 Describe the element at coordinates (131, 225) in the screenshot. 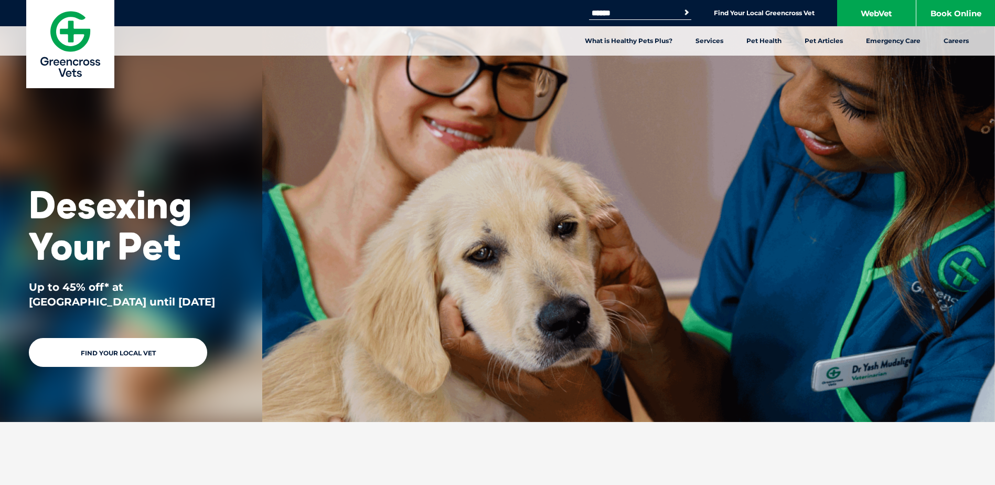

I see `h1: Desexing Your Pet` at that location.